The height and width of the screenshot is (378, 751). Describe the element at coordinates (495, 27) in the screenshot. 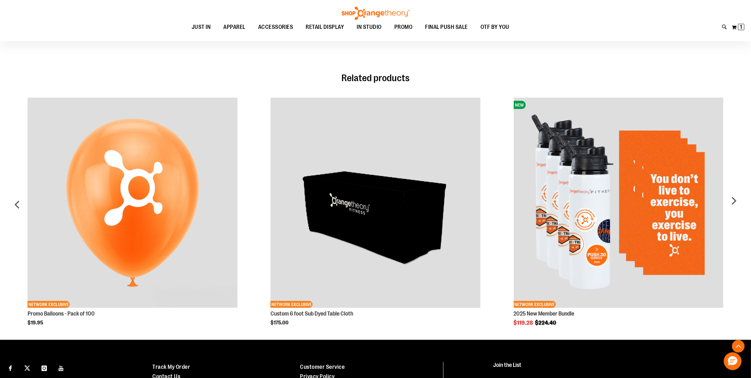

I see `span: OTF BY YOU` at that location.